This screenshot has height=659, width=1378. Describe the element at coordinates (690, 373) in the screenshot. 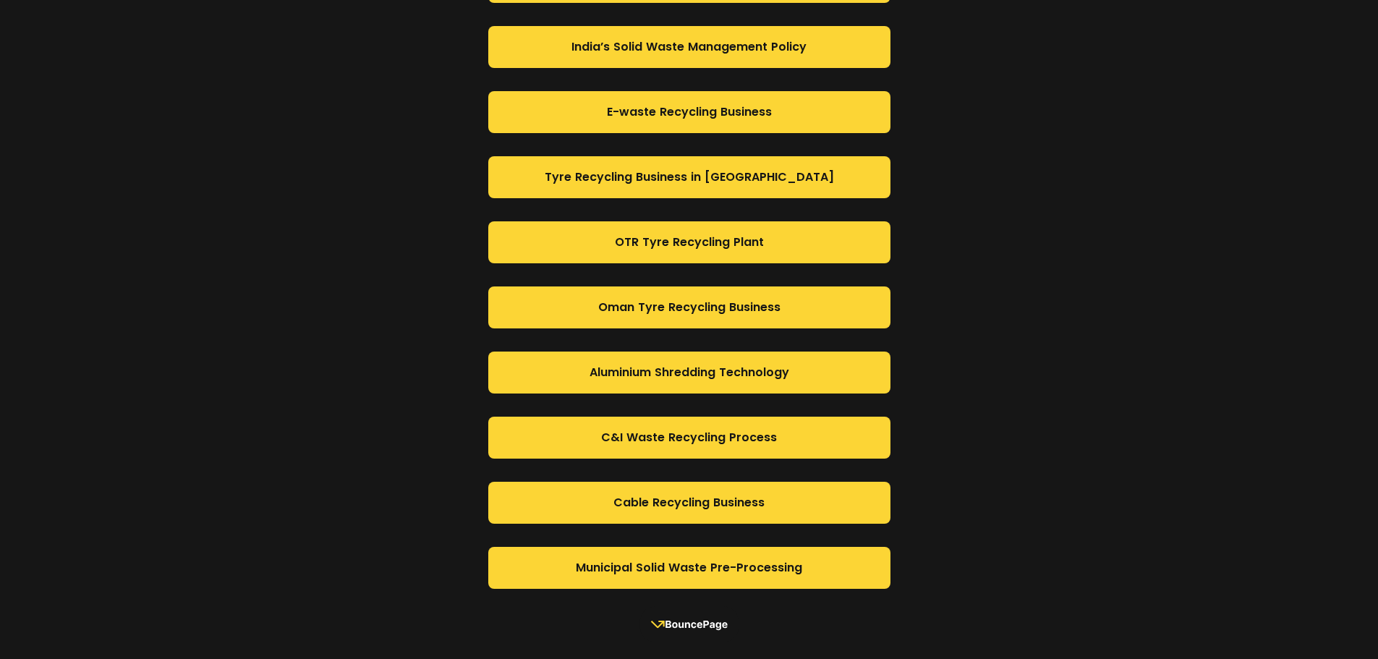

I see `a: Aluminium Shredding Technology` at that location.